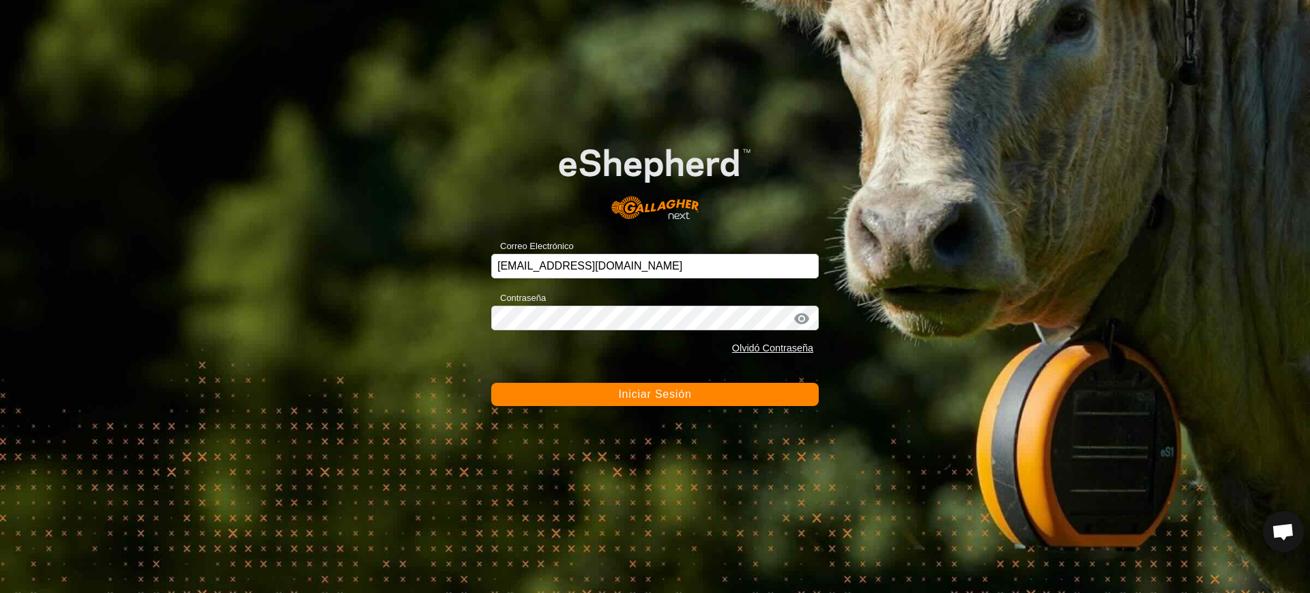  Describe the element at coordinates (772, 348) in the screenshot. I see `a: Olvidó Contraseña` at that location.